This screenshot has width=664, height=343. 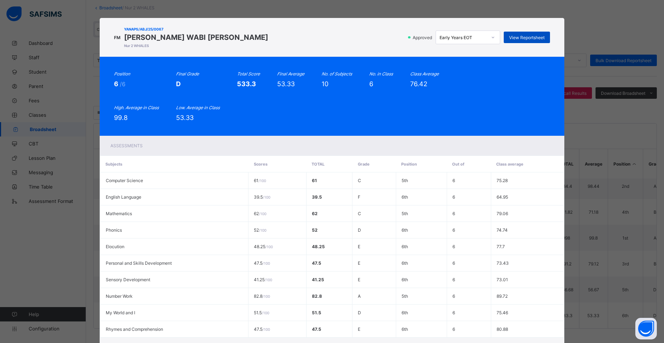 What do you see at coordinates (198, 107) in the screenshot?
I see `i: Low. Average in Class` at bounding box center [198, 107].